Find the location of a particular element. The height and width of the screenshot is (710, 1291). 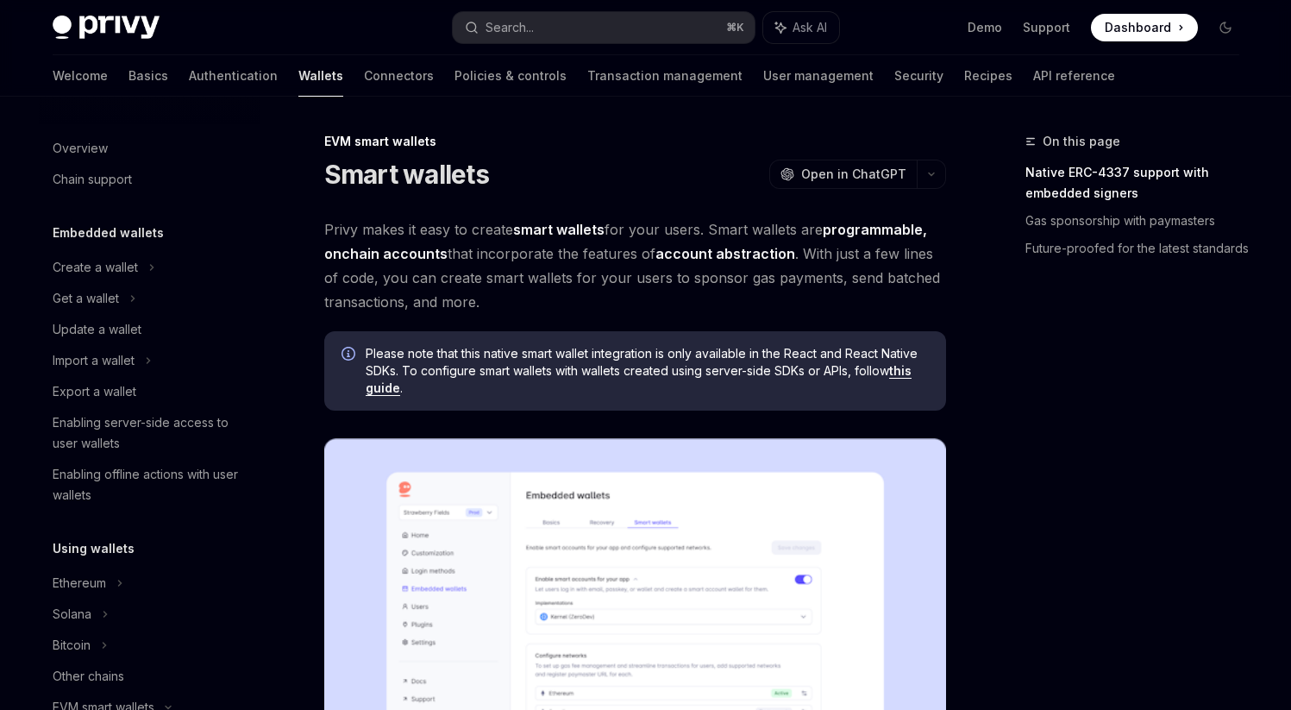

div: Solana is located at coordinates (72, 614).